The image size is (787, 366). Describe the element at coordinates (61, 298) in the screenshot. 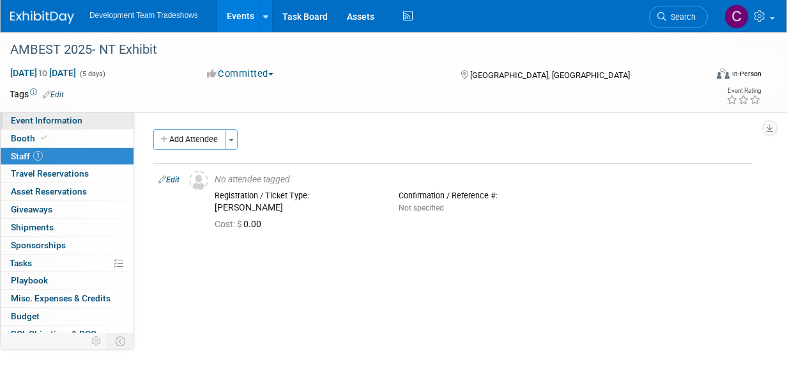

I see `span: Misc. Expenses & Credits` at that location.